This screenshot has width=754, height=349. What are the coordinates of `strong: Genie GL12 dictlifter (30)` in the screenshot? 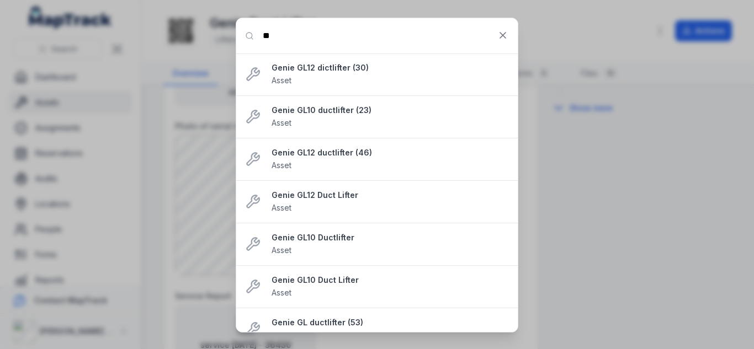 It's located at (390, 68).